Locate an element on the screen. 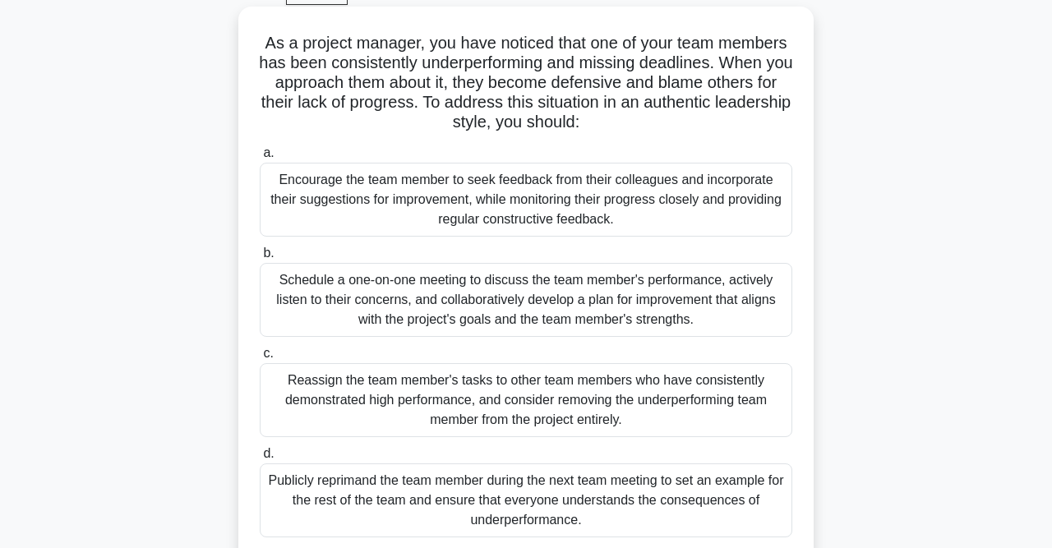  span: d. is located at coordinates (268, 453).